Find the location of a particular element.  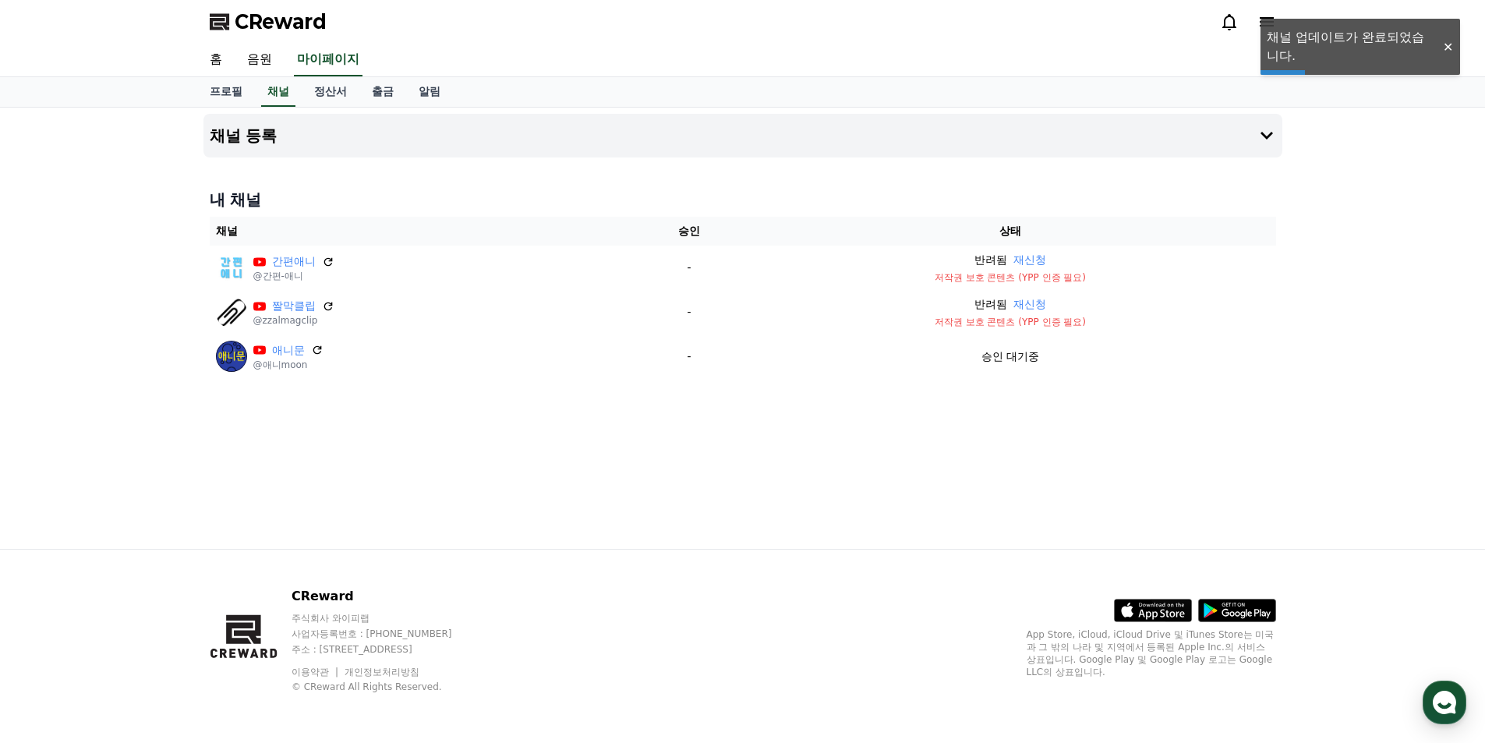

th: 채널 is located at coordinates (422, 231).